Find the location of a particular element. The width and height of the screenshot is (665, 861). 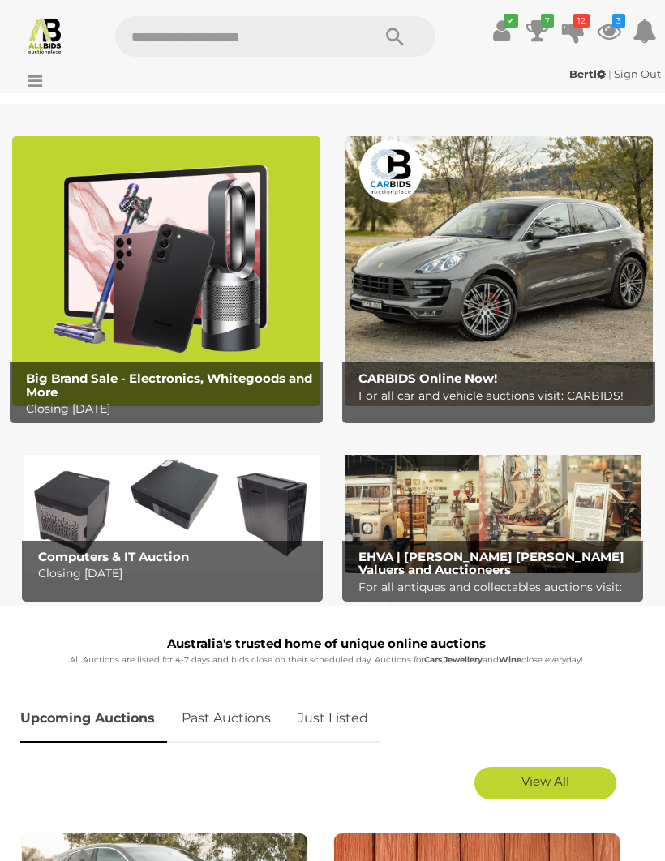

b: Computers & IT Auction is located at coordinates (114, 556).